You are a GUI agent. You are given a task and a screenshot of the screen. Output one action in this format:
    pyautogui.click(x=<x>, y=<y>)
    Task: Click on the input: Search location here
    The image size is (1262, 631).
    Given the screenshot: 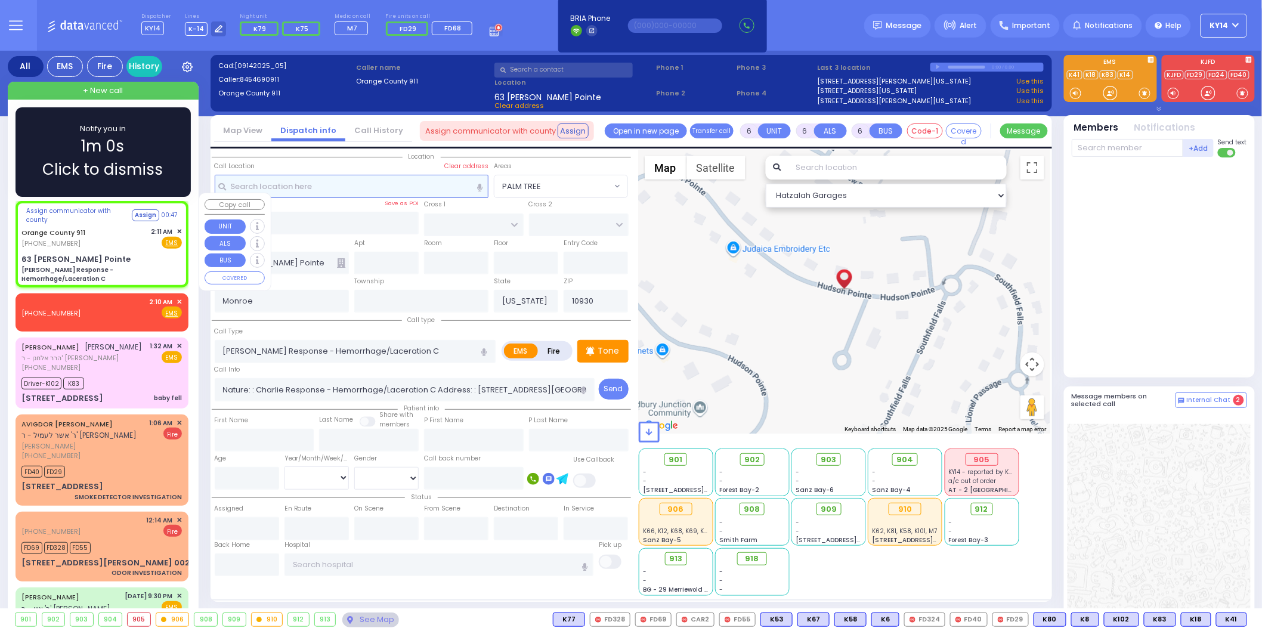 What is the action you would take?
    pyautogui.click(x=352, y=186)
    